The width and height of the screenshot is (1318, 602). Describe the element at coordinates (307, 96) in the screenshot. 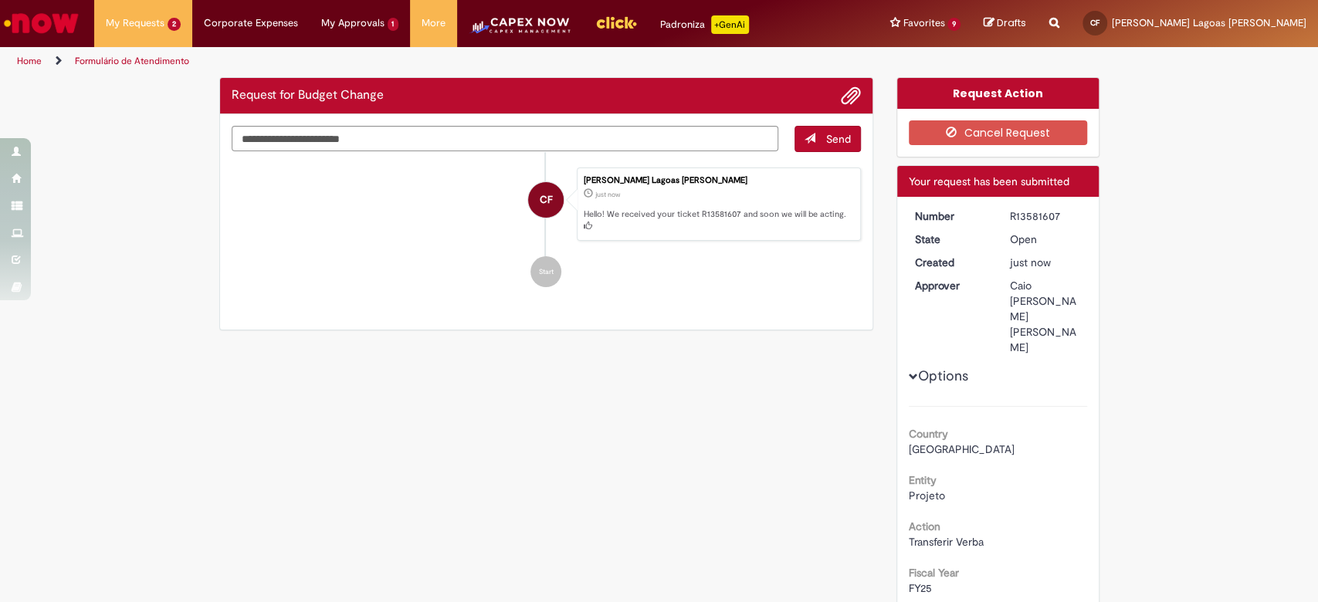

I see `h2: Request for Budget Change Ticket history` at that location.